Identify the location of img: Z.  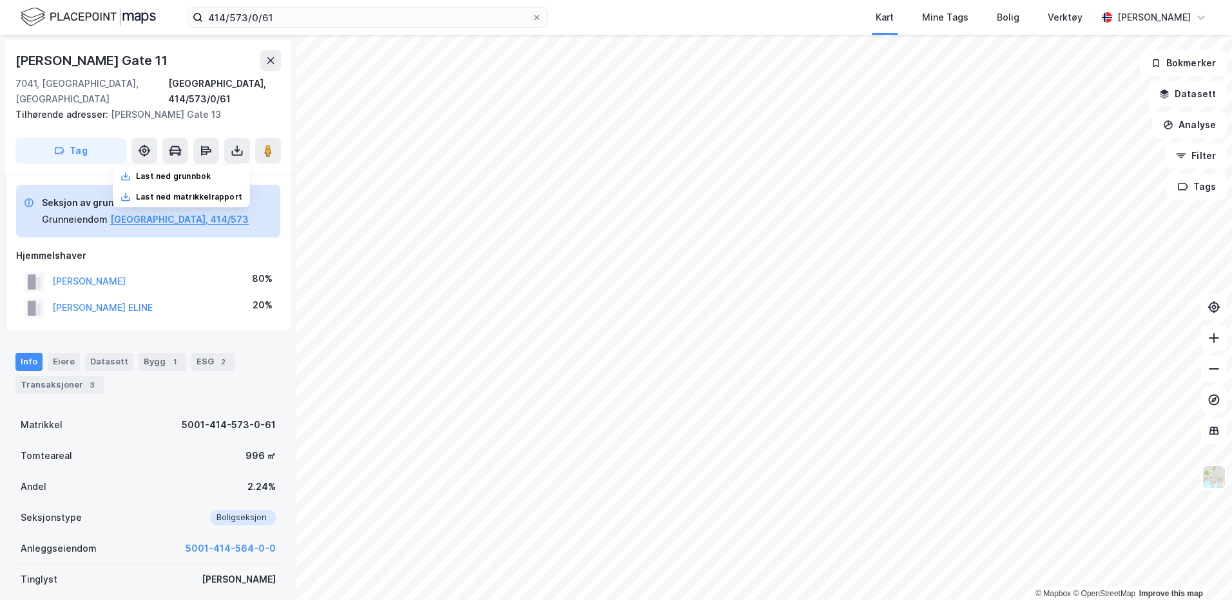
(1214, 477).